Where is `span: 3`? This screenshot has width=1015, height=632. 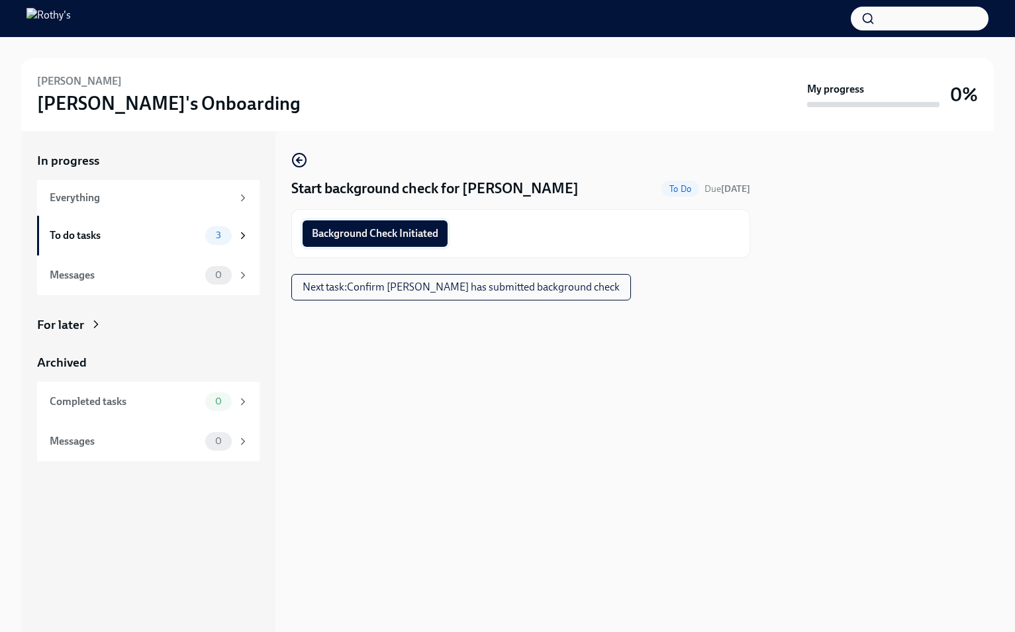
span: 3 is located at coordinates (218, 235).